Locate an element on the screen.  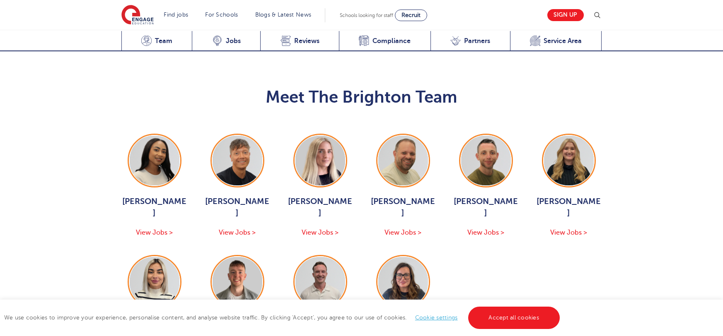
span: Service Area is located at coordinates (563, 41).